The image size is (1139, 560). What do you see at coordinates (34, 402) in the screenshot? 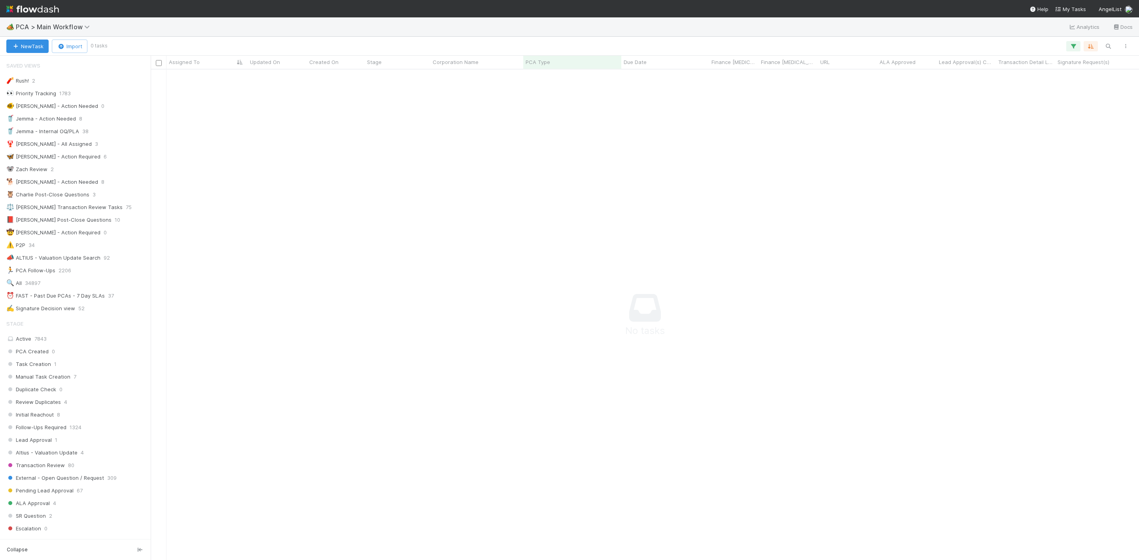
I see `span: Review Duplicates` at bounding box center [34, 402].